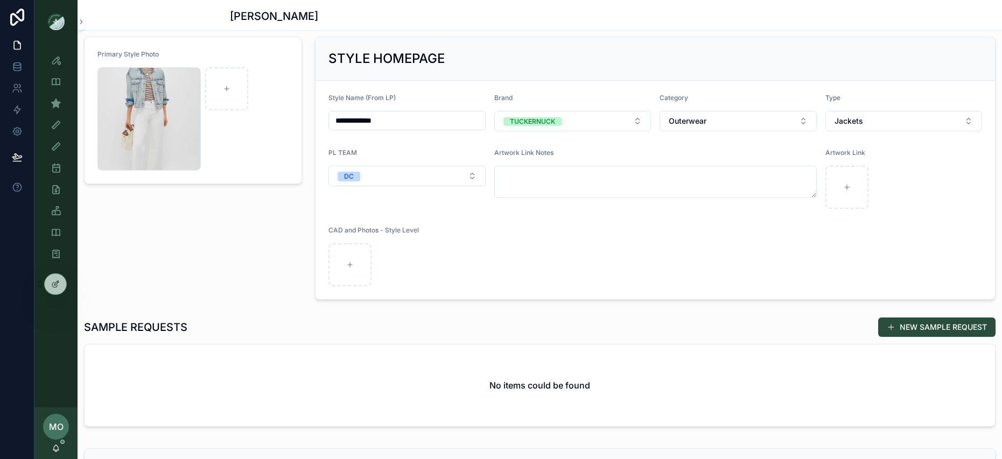  Describe the element at coordinates (349, 177) in the screenshot. I see `div: DC` at that location.